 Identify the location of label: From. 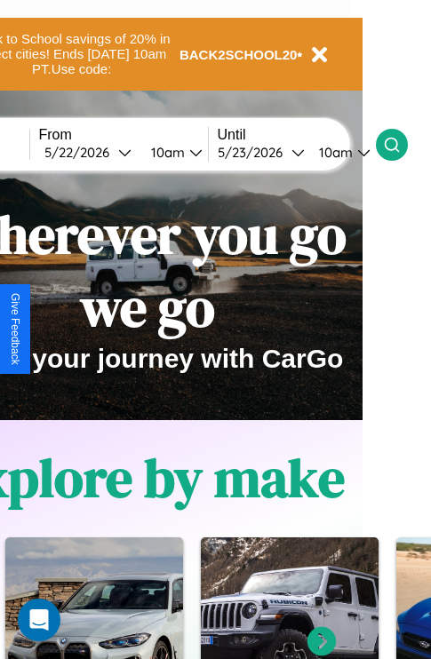
(123, 135).